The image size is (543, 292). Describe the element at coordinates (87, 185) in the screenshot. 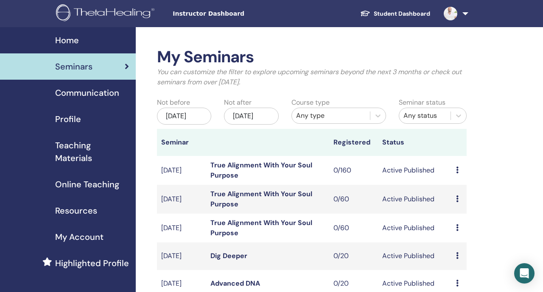

I see `span: Online Teaching` at that location.